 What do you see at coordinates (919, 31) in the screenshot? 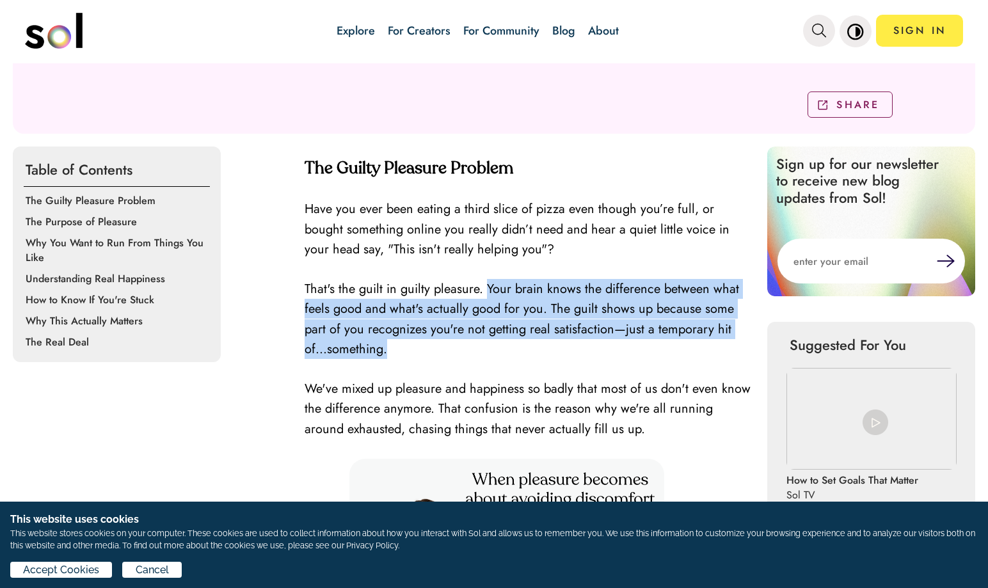
I see `a: SIGN IN` at bounding box center [919, 31].